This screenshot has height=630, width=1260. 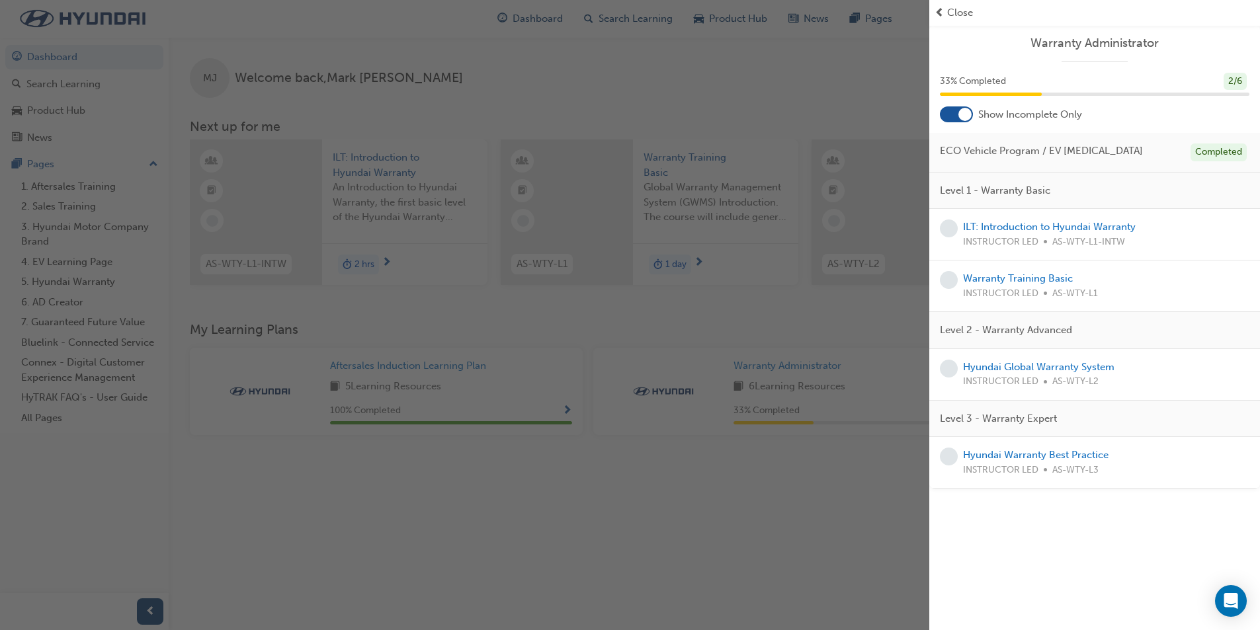 I want to click on div: Open Intercom Messenger, so click(x=1231, y=601).